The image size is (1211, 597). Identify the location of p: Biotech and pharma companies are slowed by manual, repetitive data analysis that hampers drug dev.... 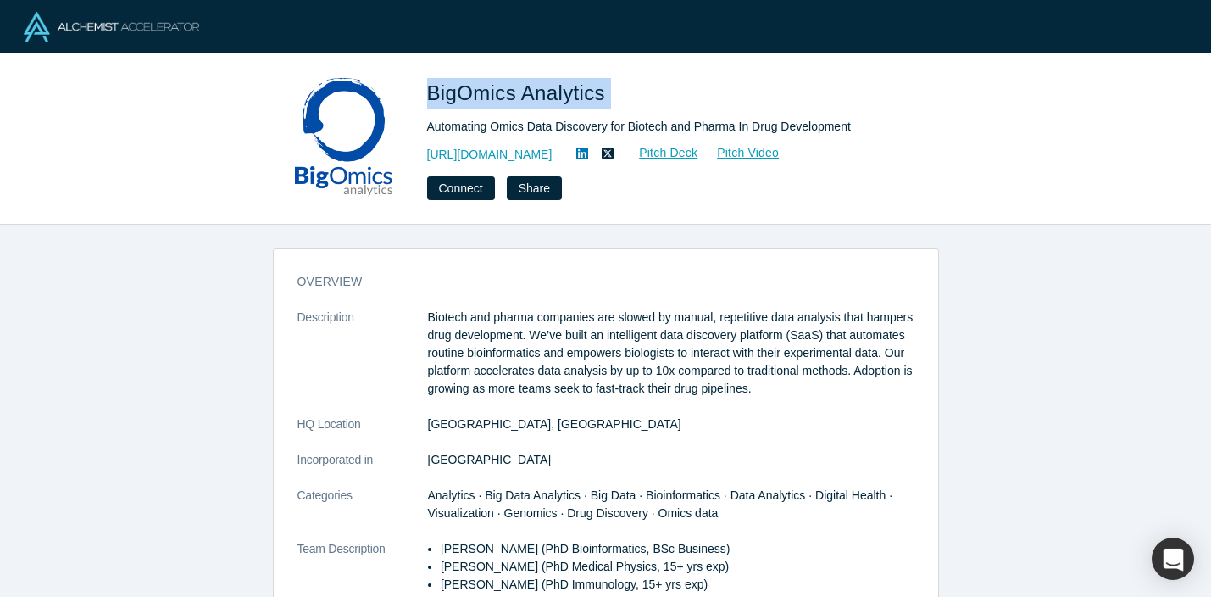
(671, 353).